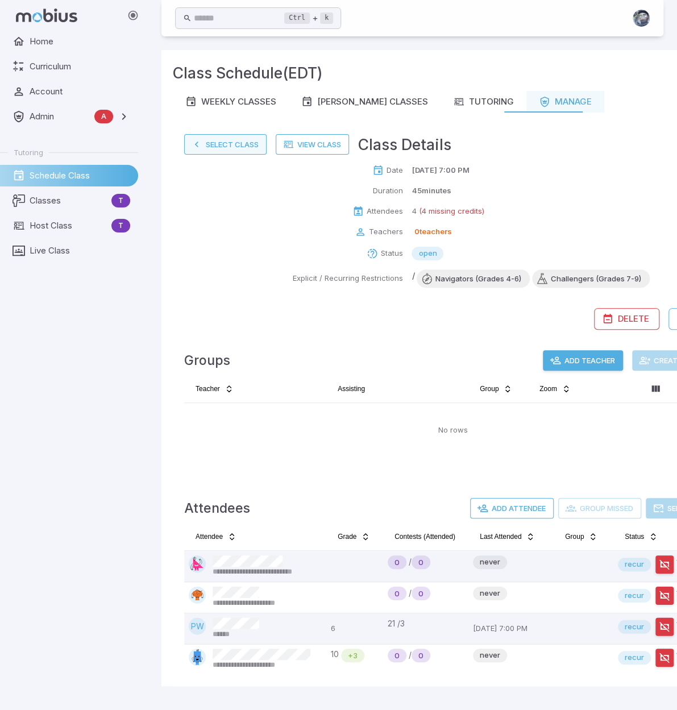  Describe the element at coordinates (500, 536) in the screenshot. I see `span: Last Attended` at that location.